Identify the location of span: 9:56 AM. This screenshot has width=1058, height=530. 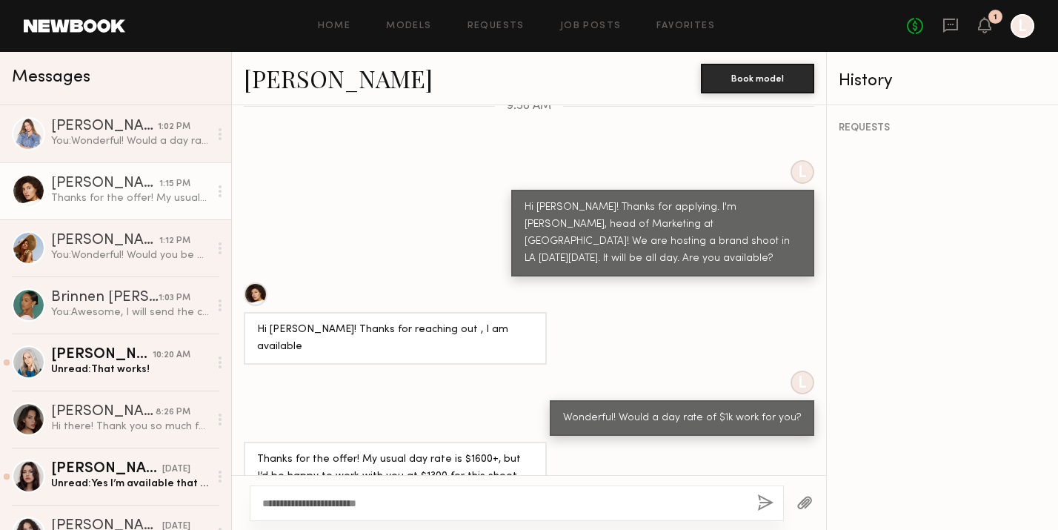
(529, 106).